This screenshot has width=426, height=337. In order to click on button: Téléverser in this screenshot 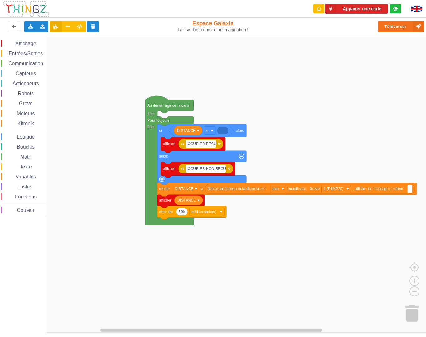, I will do `click(401, 27)`.